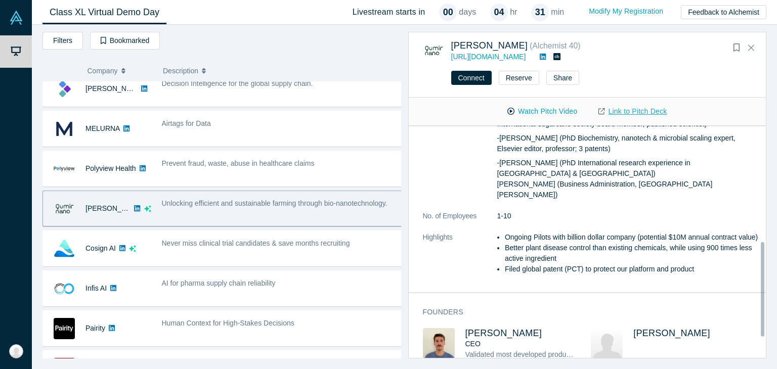 The width and height of the screenshot is (777, 369). I want to click on button: Filters, so click(63, 40).